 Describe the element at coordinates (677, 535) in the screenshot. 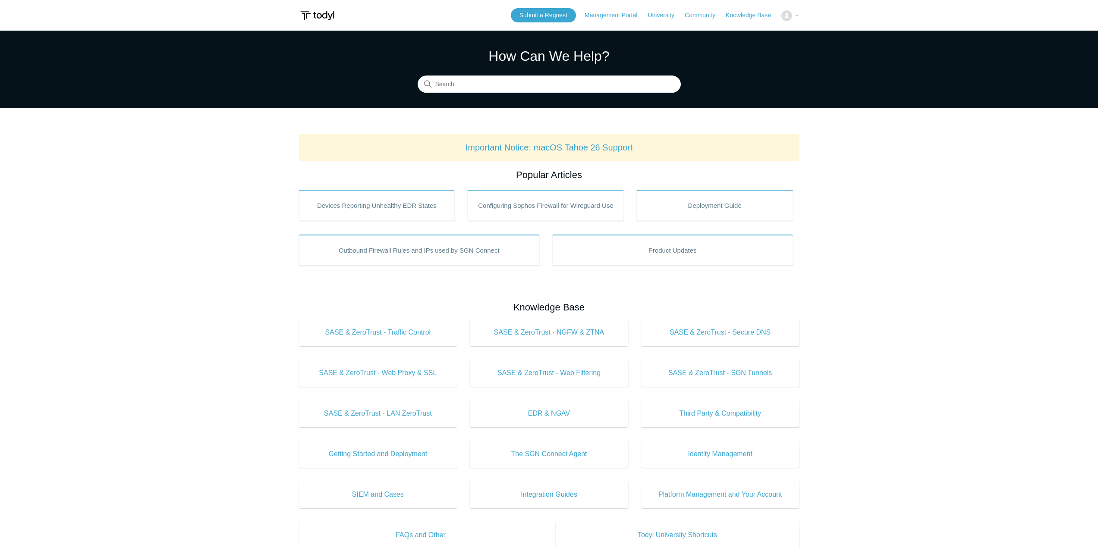

I see `span: Todyl University Shortcuts` at that location.